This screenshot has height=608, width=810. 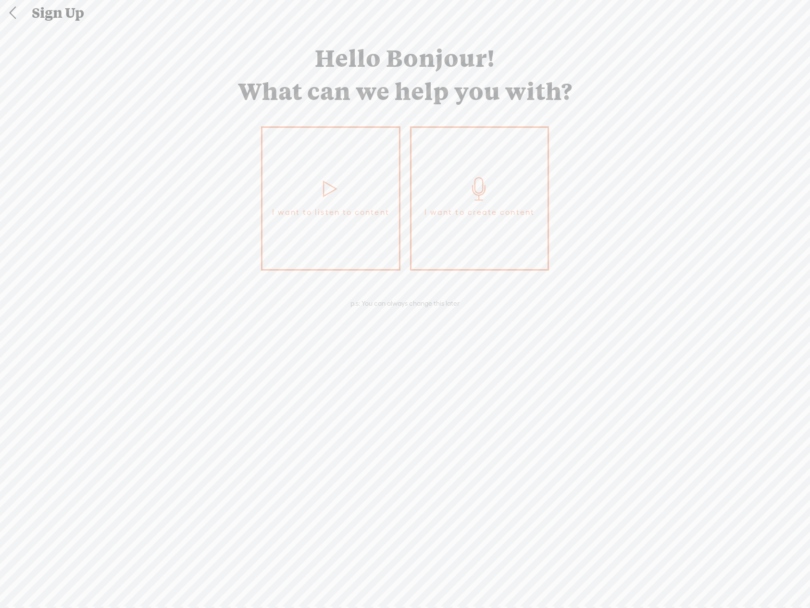 I want to click on span: I want to create content, so click(x=479, y=213).